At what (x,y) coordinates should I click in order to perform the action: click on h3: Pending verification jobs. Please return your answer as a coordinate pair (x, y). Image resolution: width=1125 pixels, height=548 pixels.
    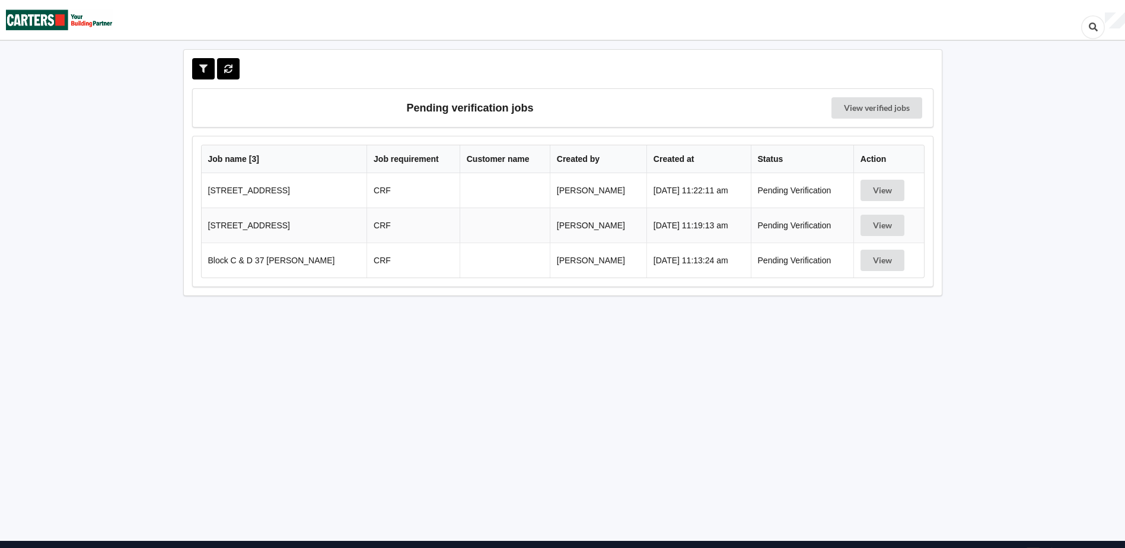
    Looking at the image, I should click on (470, 108).